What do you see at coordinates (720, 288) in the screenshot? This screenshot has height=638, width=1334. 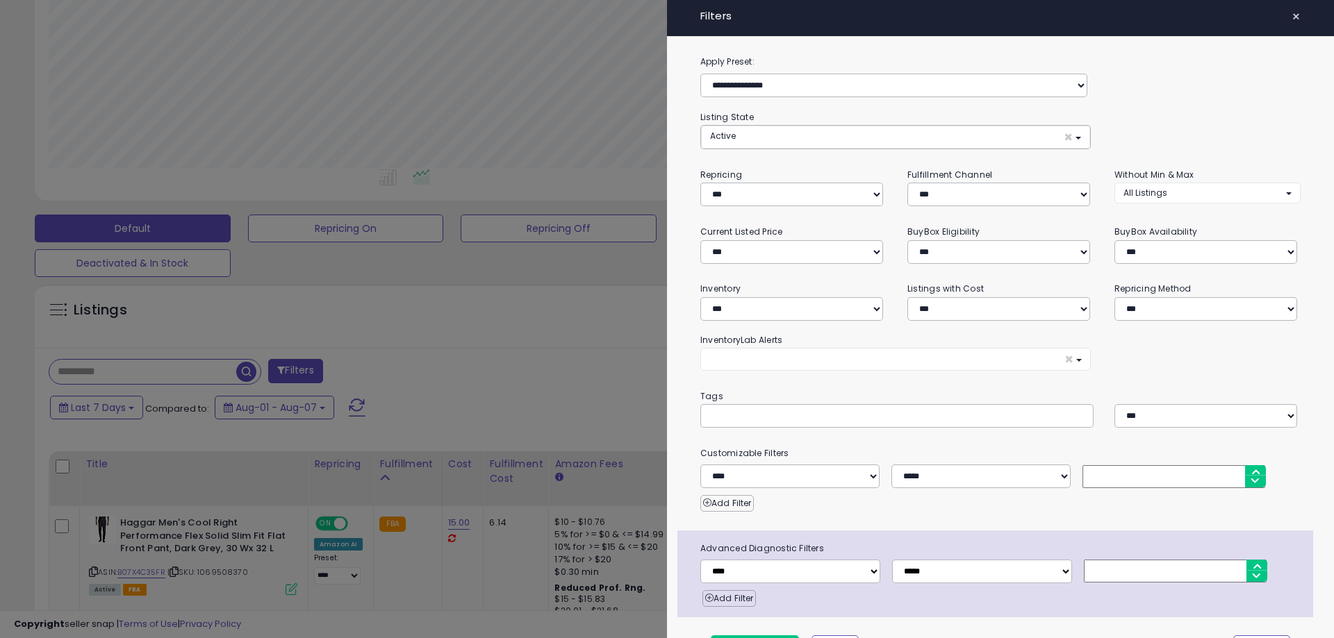 I see `small: Inventory` at bounding box center [720, 288].